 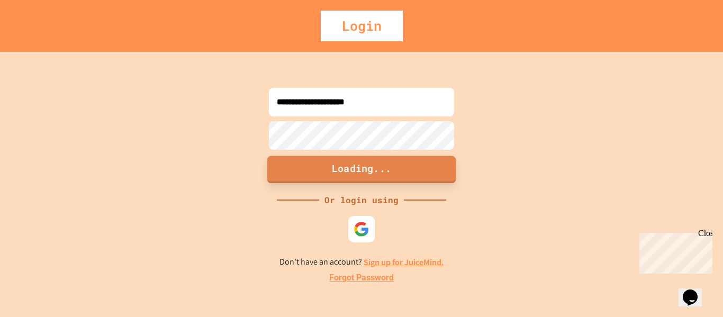 I want to click on div: Chat with us now!Close, so click(x=39, y=35).